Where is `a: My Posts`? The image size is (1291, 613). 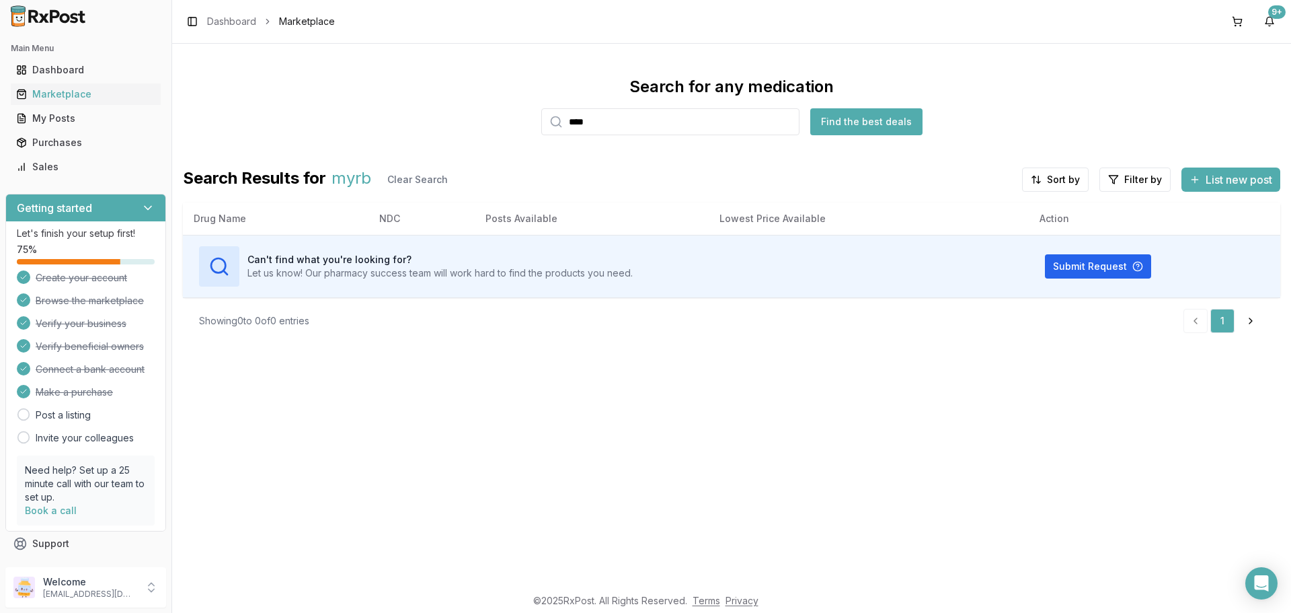 a: My Posts is located at coordinates (85, 118).